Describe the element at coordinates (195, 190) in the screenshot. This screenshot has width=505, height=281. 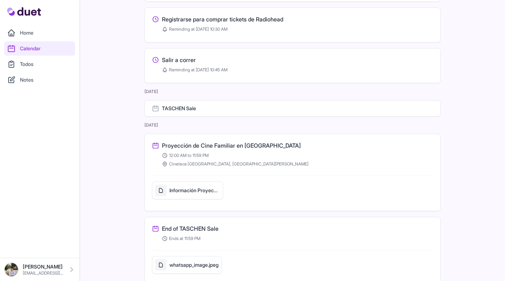
I see `h5: Información Proyección Cineteca Madrid 7 Septiembre 2025` at that location.